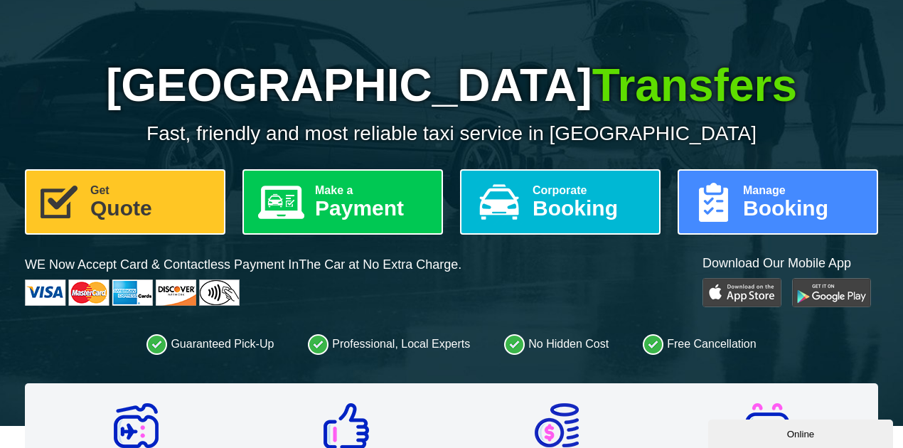  What do you see at coordinates (557, 425) in the screenshot?
I see `img: No Hidde Costs Icon` at bounding box center [557, 425].